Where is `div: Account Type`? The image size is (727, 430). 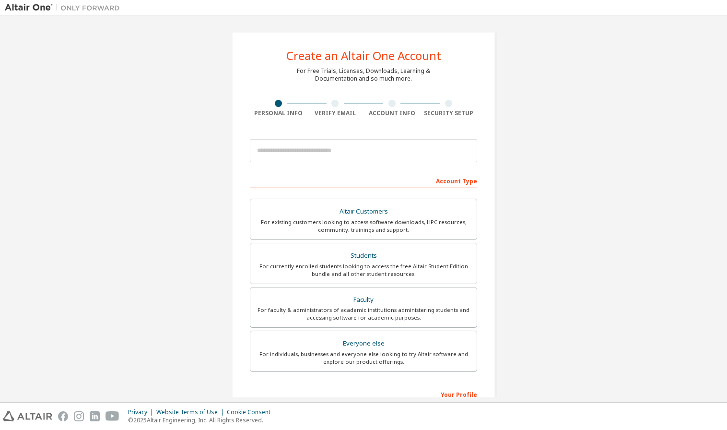 div: Account Type is located at coordinates (364, 180).